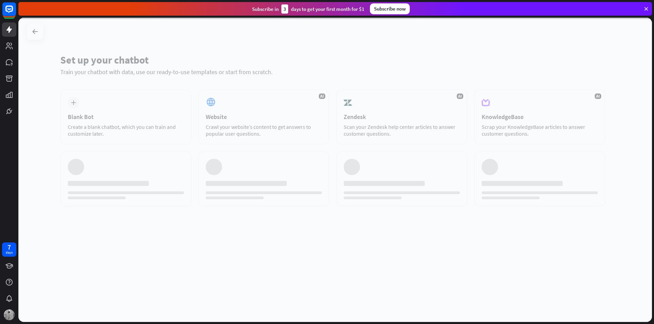 The image size is (654, 324). I want to click on div: 7, so click(9, 248).